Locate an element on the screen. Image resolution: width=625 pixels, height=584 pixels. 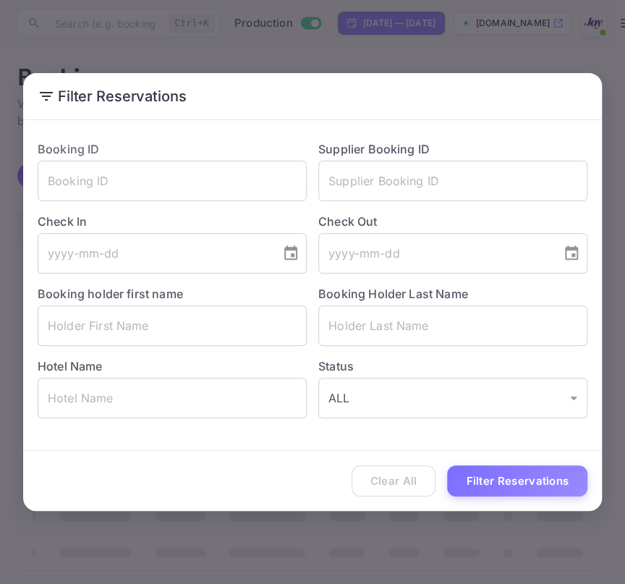
h2: Filter Reservations is located at coordinates (312, 96).